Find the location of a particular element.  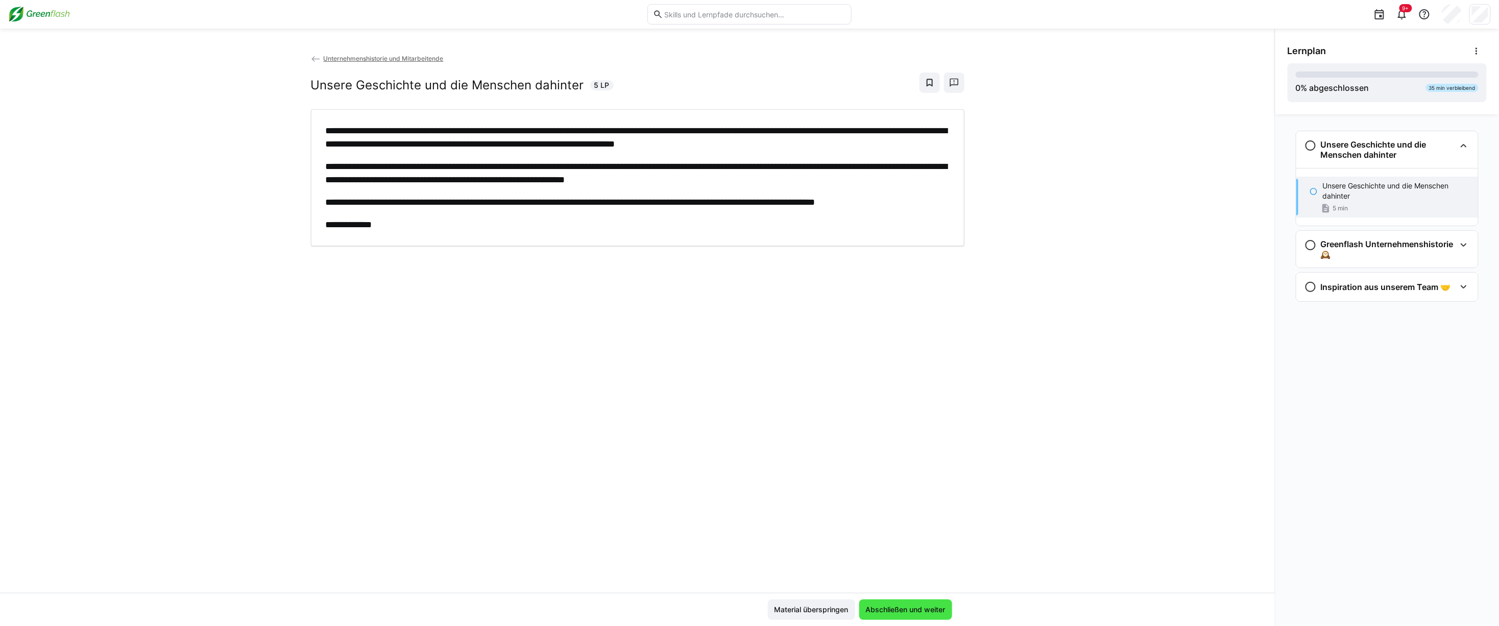

span: 9+ is located at coordinates (1406, 8).